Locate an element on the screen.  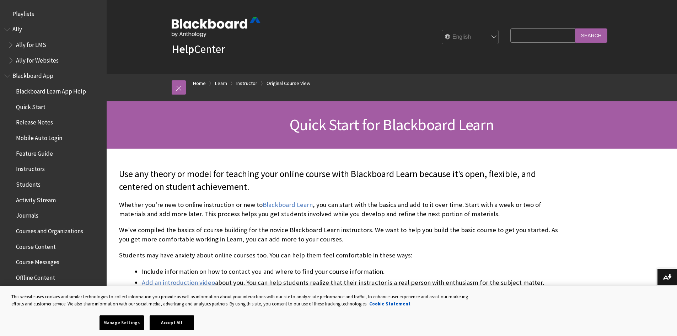
strong: Help is located at coordinates (183, 49).